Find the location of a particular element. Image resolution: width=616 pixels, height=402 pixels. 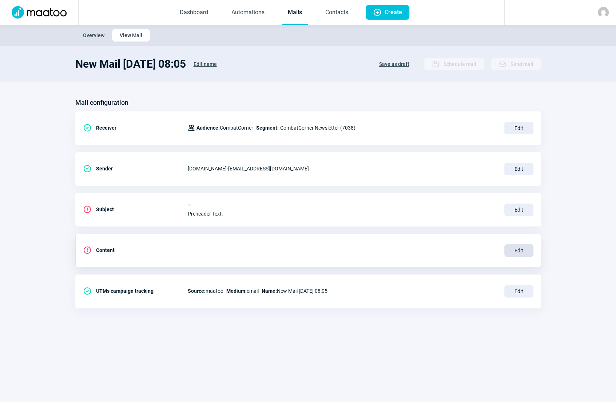

span: Send mail is located at coordinates (522, 64).